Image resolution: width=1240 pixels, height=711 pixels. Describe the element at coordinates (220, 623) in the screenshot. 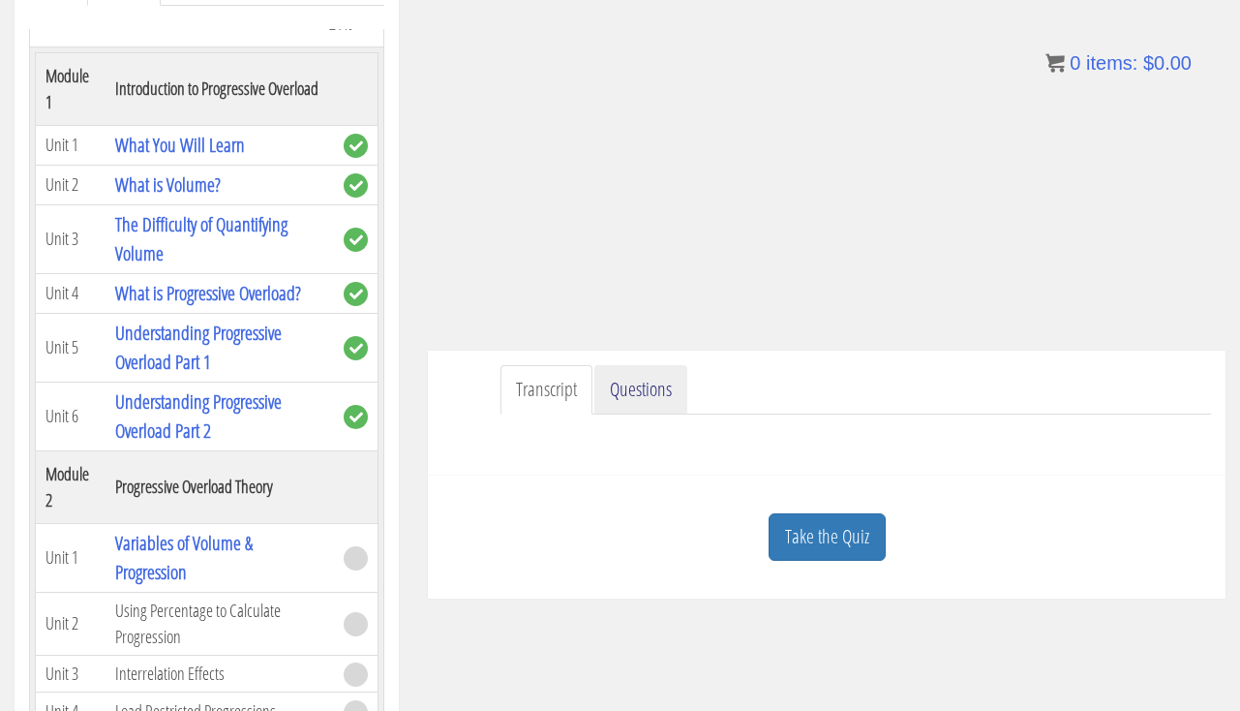

I see `td: Using Percentage to Calculate Progression` at that location.